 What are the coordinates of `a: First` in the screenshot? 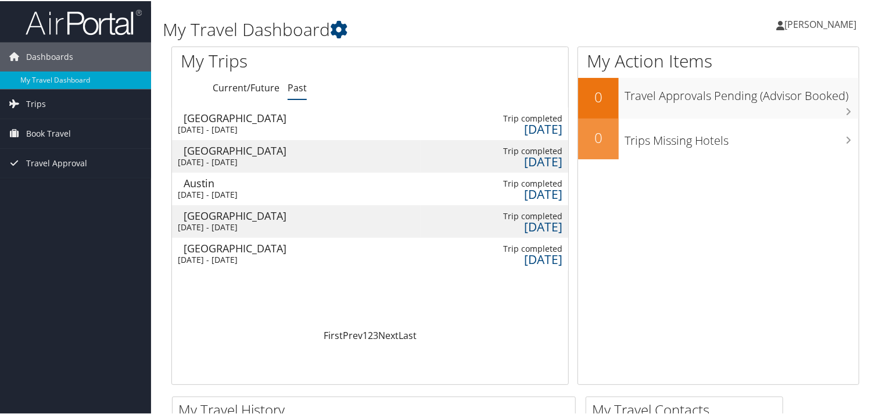 It's located at (333, 334).